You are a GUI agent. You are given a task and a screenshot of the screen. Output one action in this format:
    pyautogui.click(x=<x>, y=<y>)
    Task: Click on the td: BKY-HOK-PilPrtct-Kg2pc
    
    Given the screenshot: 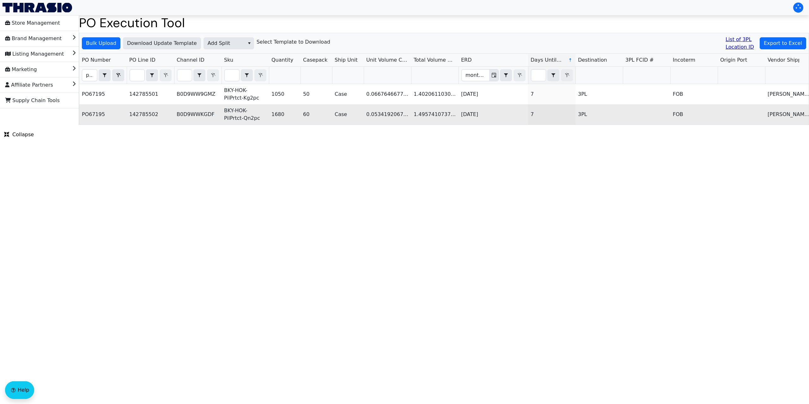 What is the action you would take?
    pyautogui.click(x=245, y=94)
    